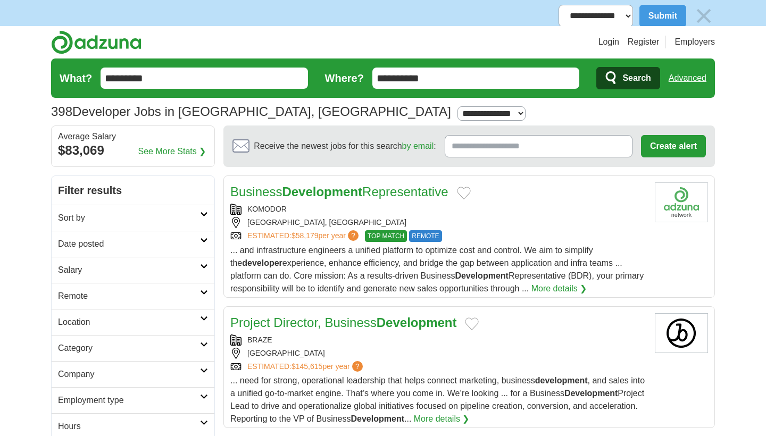 This screenshot has width=766, height=436. Describe the element at coordinates (133, 400) in the screenshot. I see `a: Employment type` at that location.